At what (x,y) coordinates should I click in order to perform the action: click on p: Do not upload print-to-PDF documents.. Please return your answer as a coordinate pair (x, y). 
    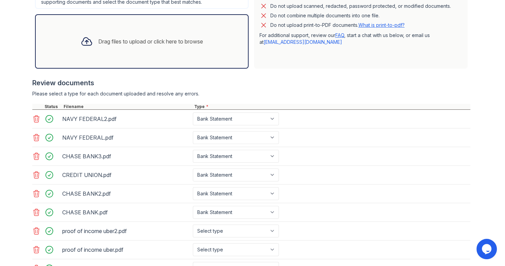
    Looking at the image, I should click on (337, 25).